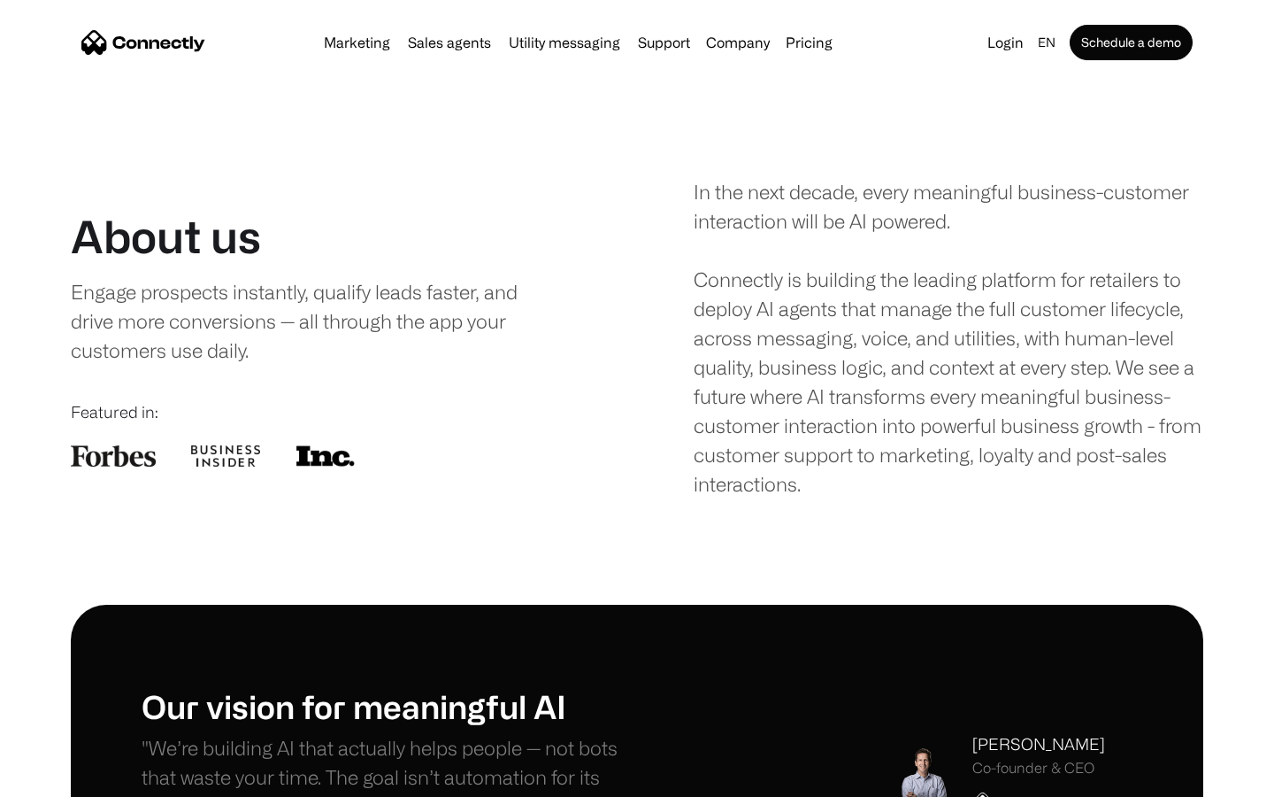 This screenshot has width=1274, height=797. I want to click on a: Pricing, so click(809, 42).